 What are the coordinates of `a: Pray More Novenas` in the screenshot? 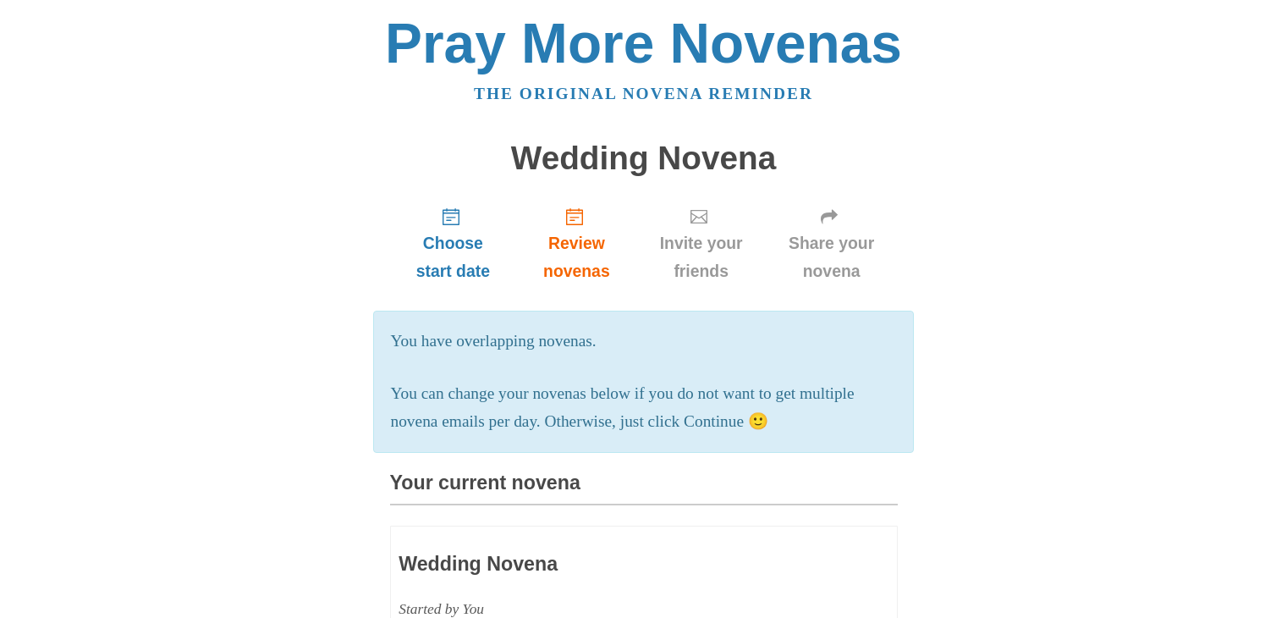 It's located at (643, 43).